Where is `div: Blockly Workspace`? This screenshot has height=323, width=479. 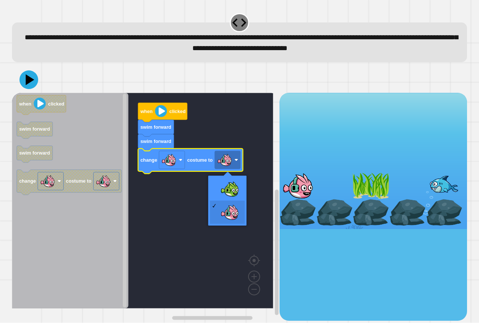 div: Blockly Workspace is located at coordinates (145, 206).